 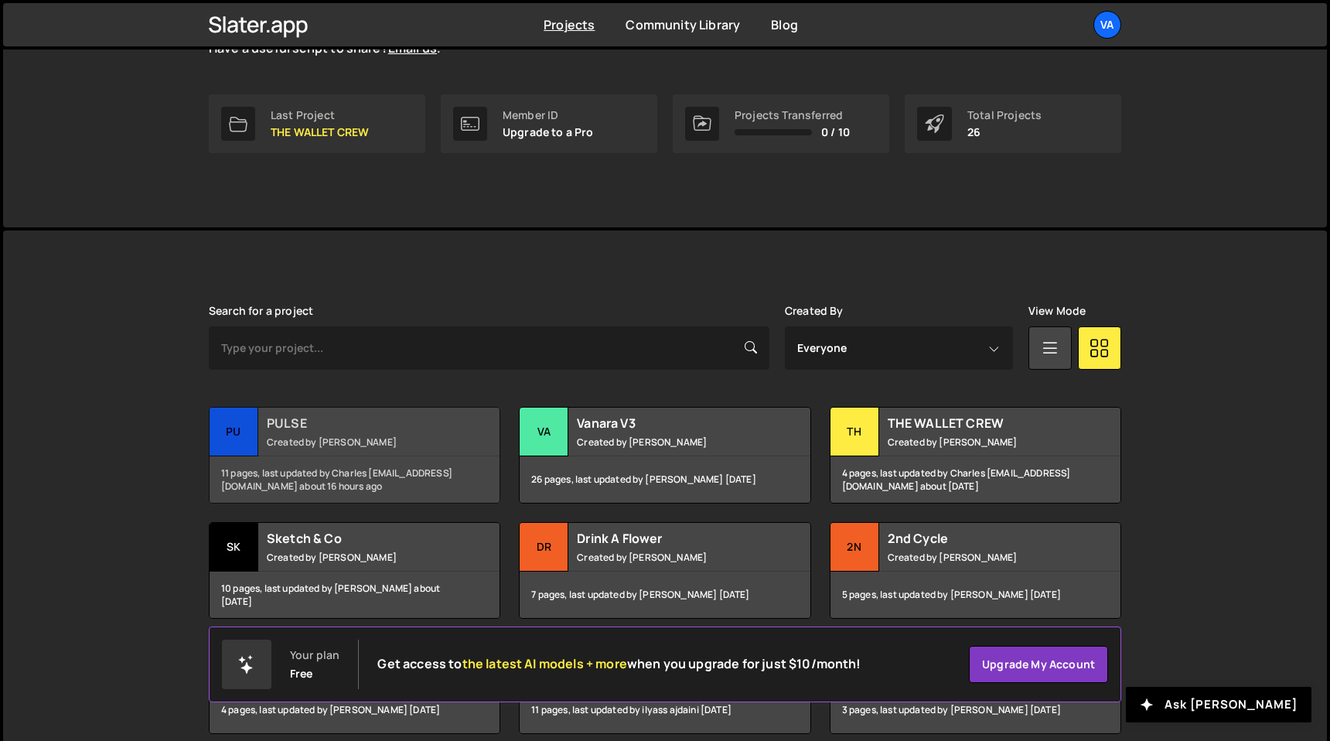 I want to click on h2: Sketch & Co, so click(x=359, y=538).